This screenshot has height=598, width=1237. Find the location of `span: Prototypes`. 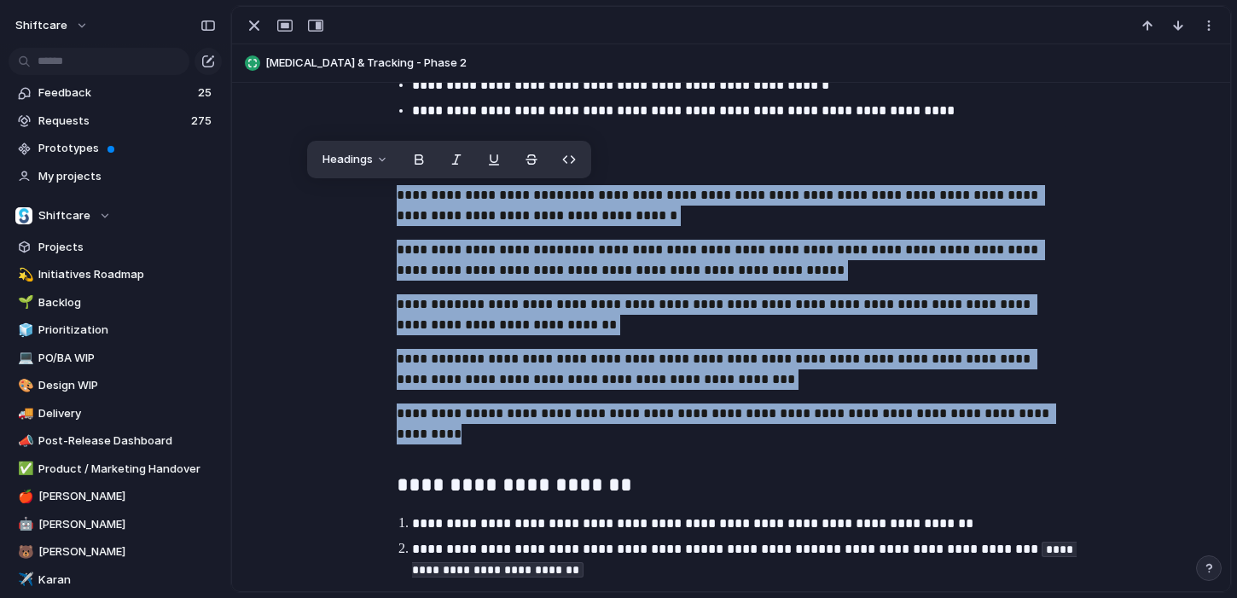

span: Prototypes is located at coordinates (127, 148).